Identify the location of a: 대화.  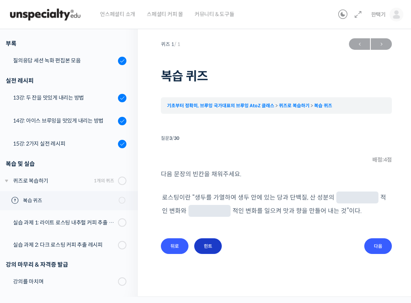
(75, 249).